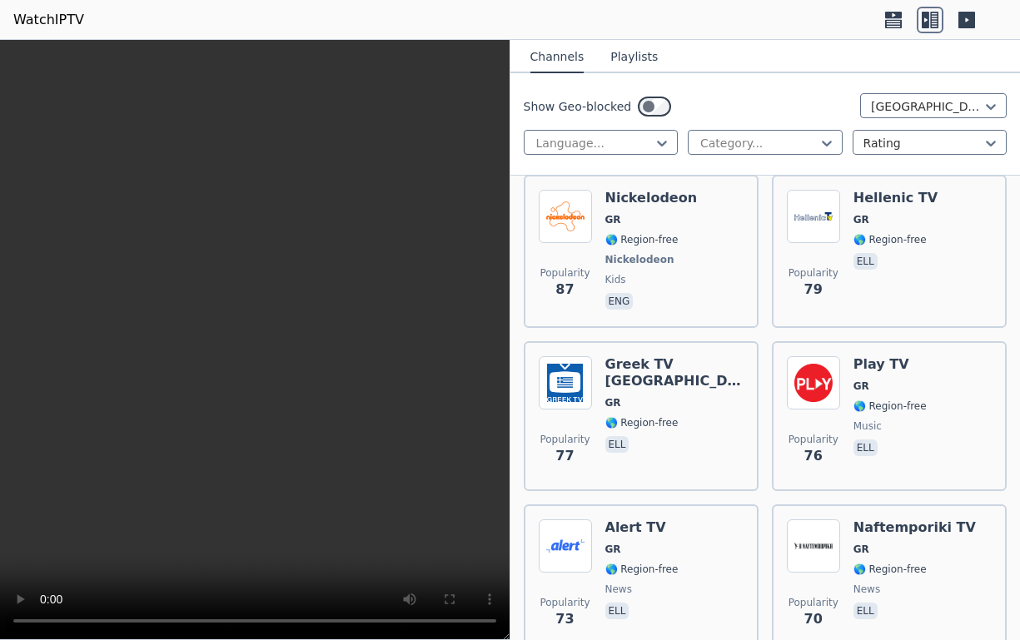 The width and height of the screenshot is (1020, 640). I want to click on img: Alert TV, so click(565, 546).